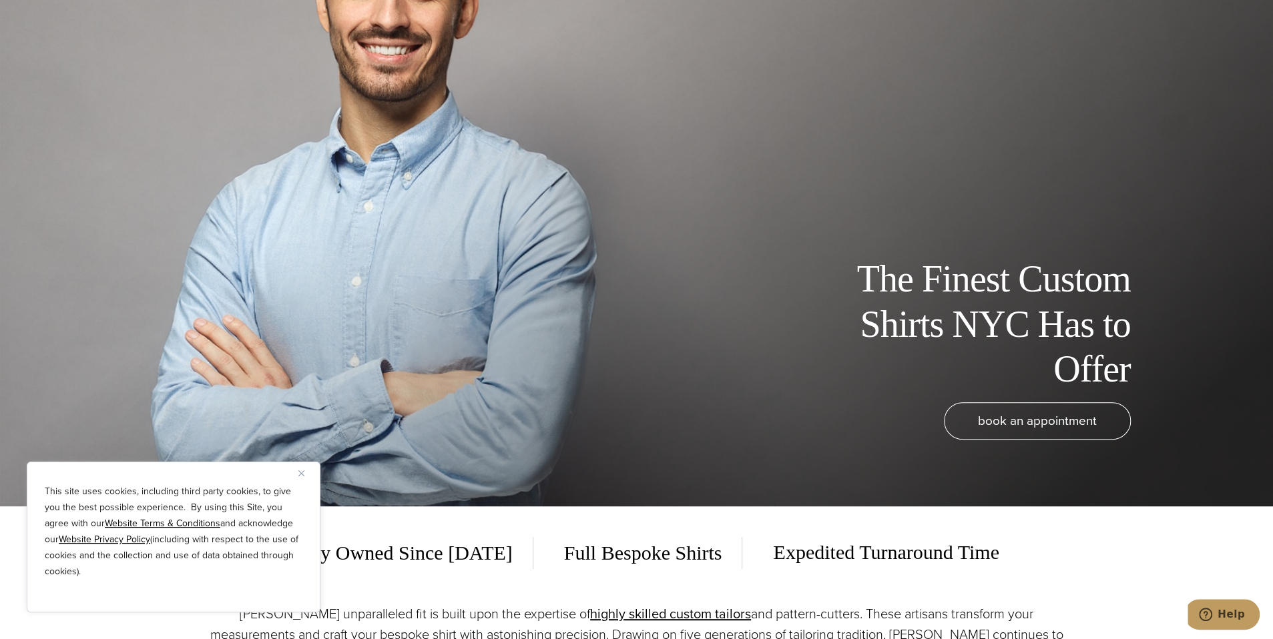  I want to click on p: This site uses cookies, including third party cookies, to give you the best possible experience. ..., so click(173, 532).